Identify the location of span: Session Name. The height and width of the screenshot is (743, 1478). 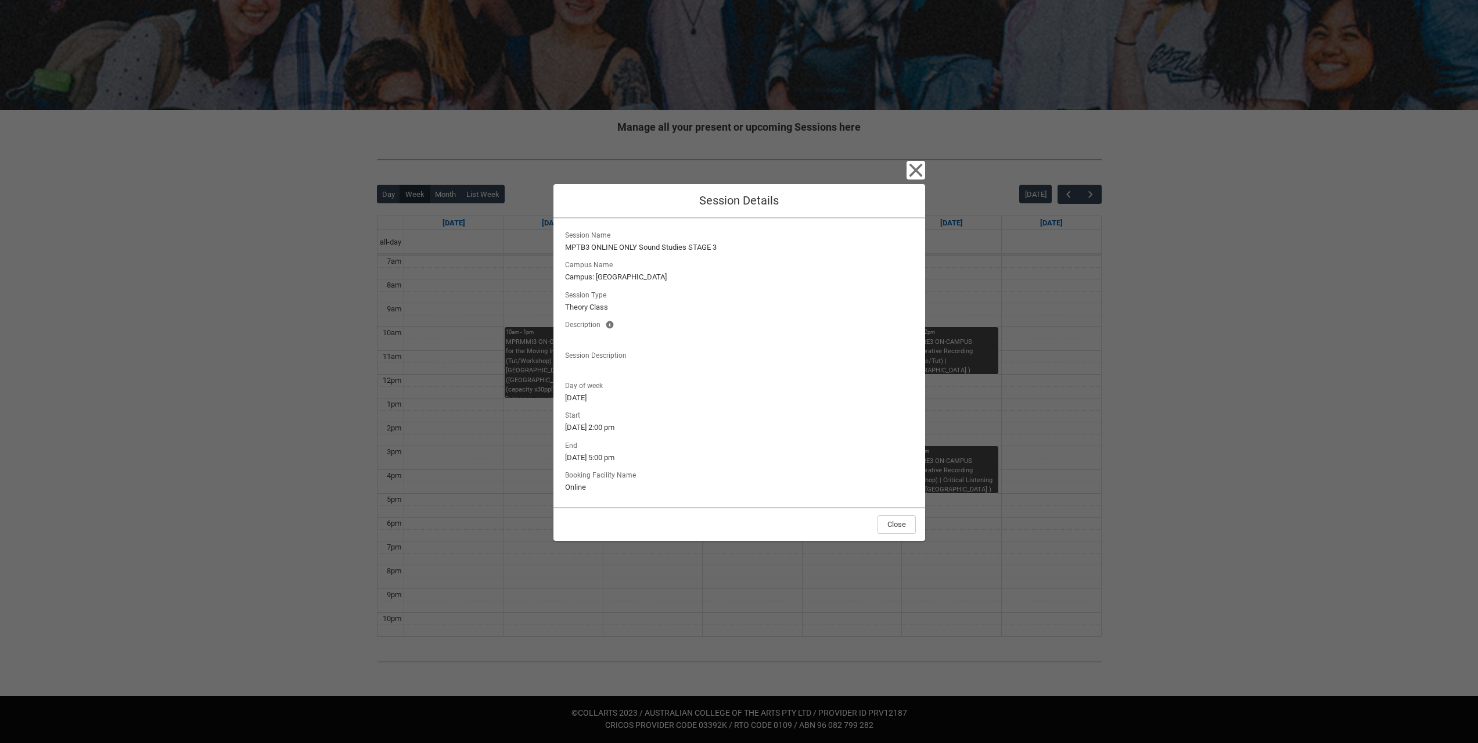
(590, 234).